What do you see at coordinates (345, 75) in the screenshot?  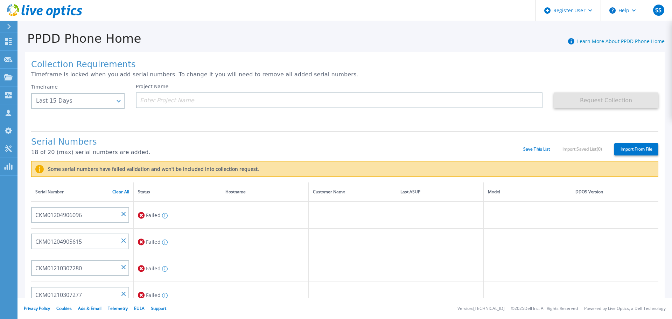 I see `p: Timeframe is locked when you add serial numbers. To change it you will need to remove all added s...` at bounding box center [345, 75].